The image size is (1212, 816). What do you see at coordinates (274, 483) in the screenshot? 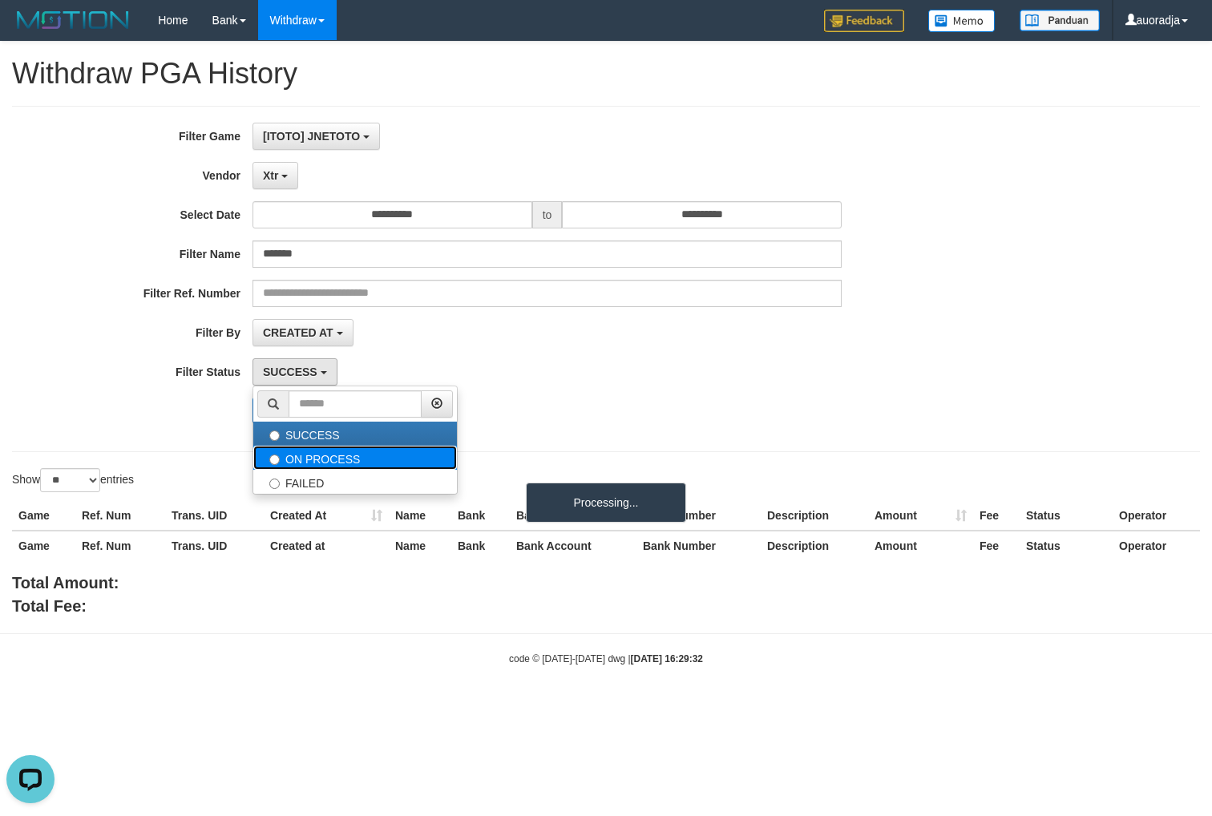
I see `input: FAILED` at bounding box center [274, 483].